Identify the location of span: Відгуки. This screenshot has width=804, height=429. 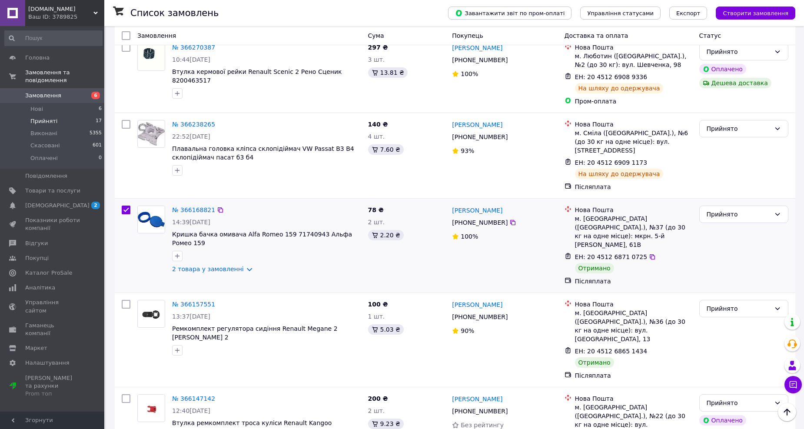
(37, 243).